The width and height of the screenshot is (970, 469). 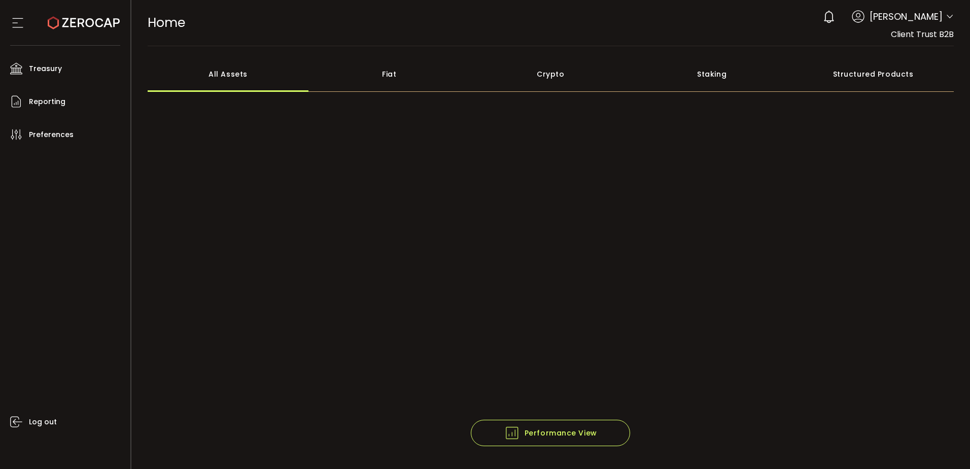 I want to click on div: Structured Products, so click(x=873, y=74).